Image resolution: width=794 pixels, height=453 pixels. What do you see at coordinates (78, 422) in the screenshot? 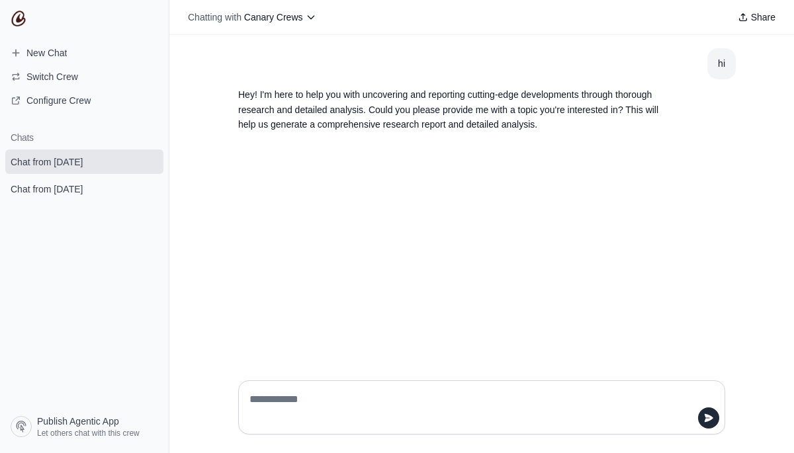
I see `span: Publish Agentic App` at bounding box center [78, 422].